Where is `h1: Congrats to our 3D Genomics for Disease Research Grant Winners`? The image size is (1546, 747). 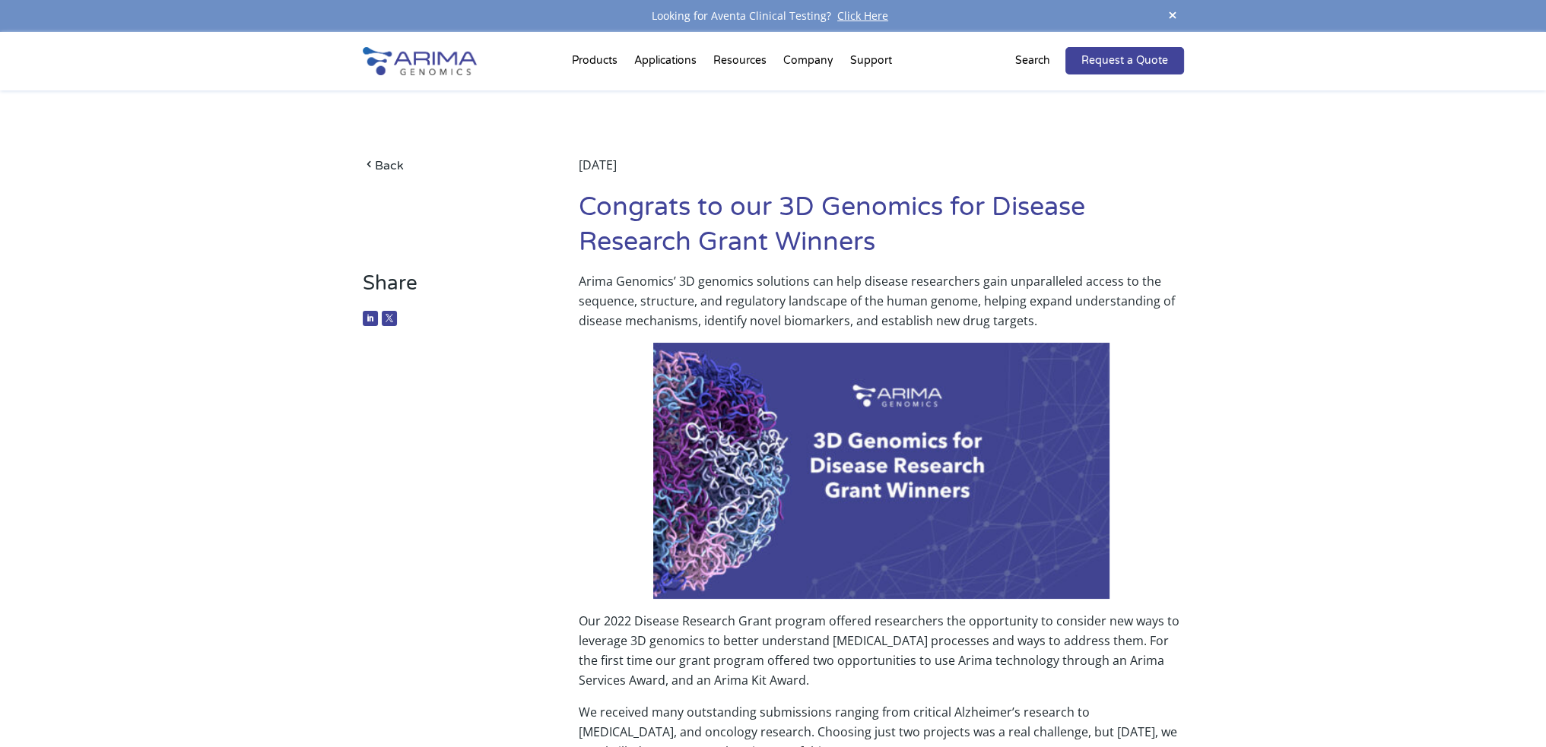 h1: Congrats to our 3D Genomics for Disease Research Grant Winners is located at coordinates (880, 230).